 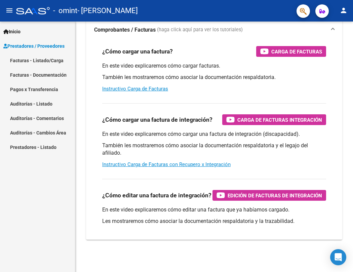 What do you see at coordinates (297, 51) in the screenshot?
I see `span: Carga de Facturas` at bounding box center [297, 51].